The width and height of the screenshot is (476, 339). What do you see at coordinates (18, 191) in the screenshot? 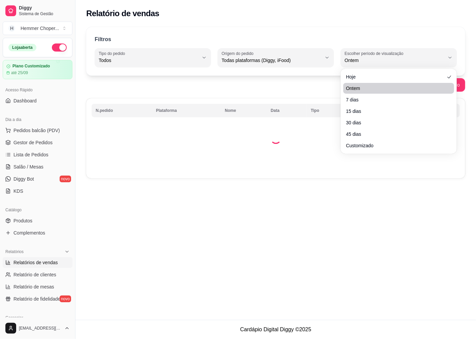
I see `span: KDS` at bounding box center [18, 191].